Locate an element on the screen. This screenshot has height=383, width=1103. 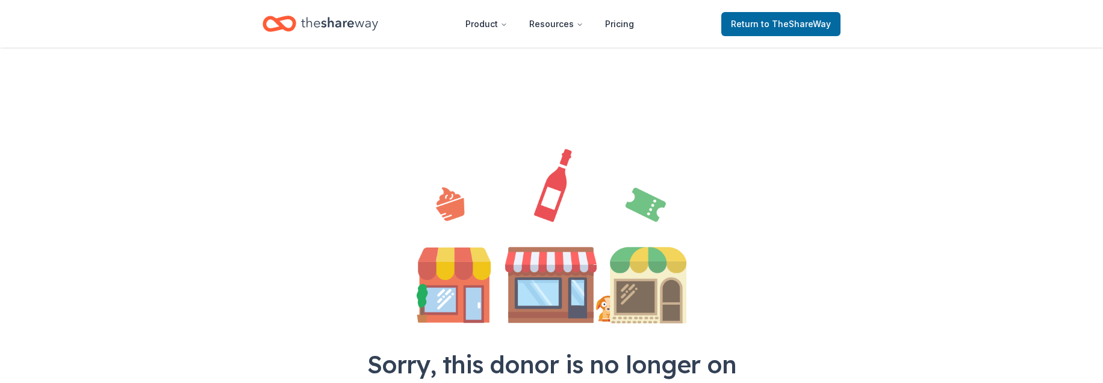
a: Home is located at coordinates (320, 23).